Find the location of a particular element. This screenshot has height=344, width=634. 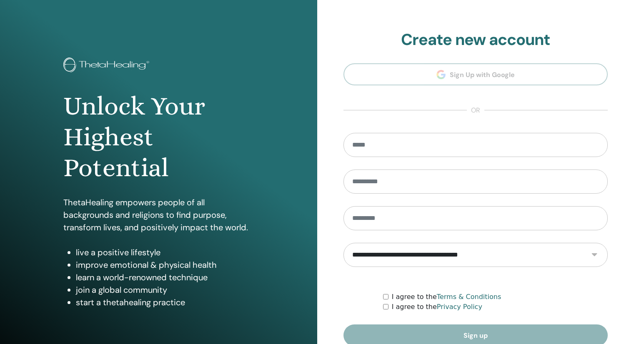

li: learn a world-renowned technique is located at coordinates (165, 278).